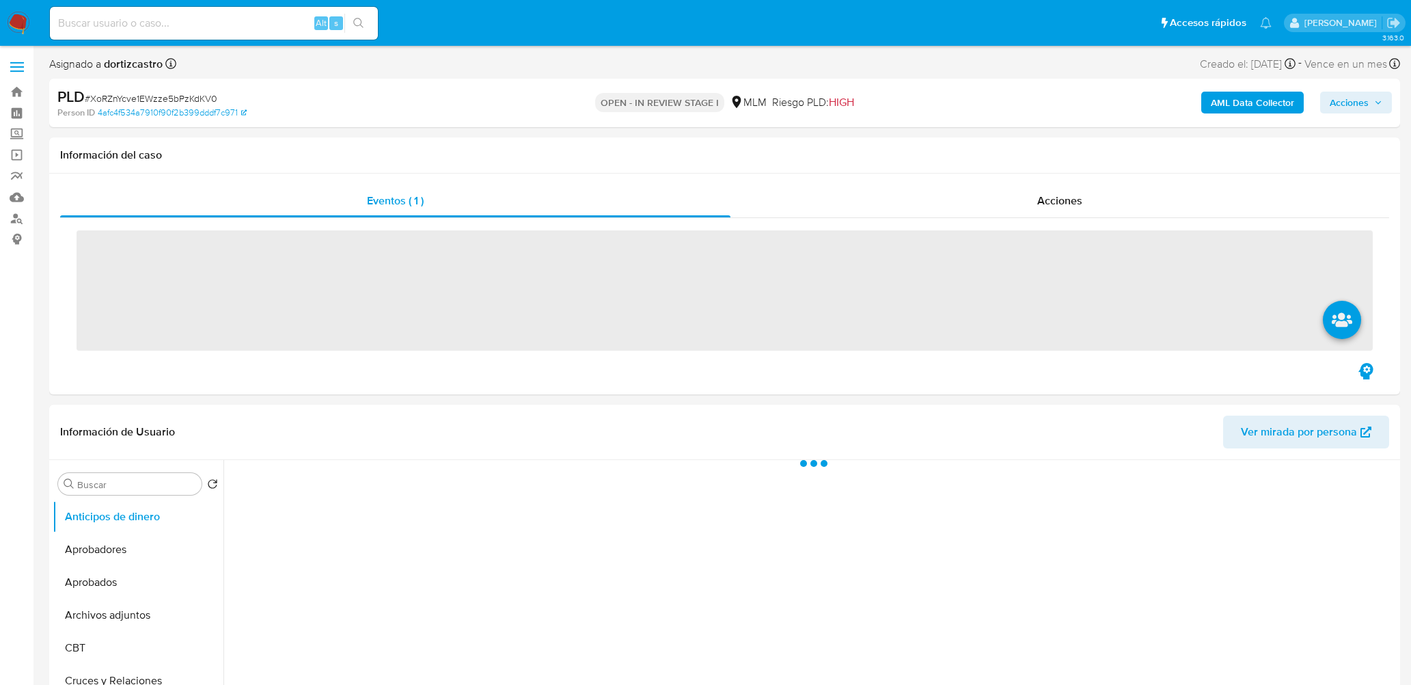  What do you see at coordinates (1346, 64) in the screenshot?
I see `span: Vence en un mes` at bounding box center [1346, 64].